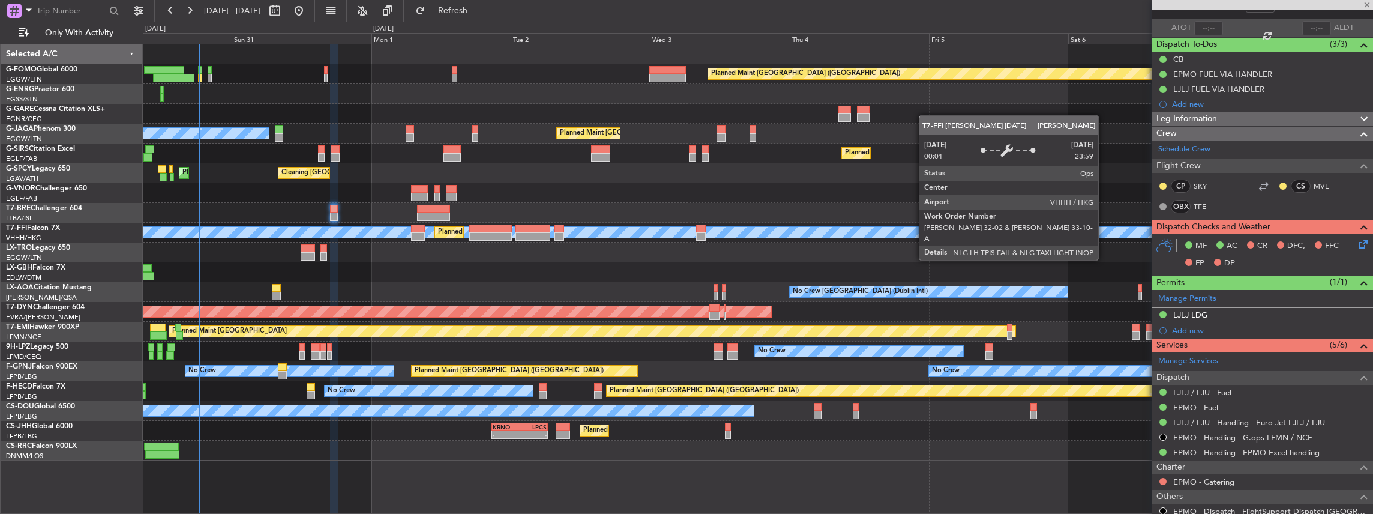  Describe the element at coordinates (49, 287) in the screenshot. I see `a: LX-AOACitation Mustang` at that location.